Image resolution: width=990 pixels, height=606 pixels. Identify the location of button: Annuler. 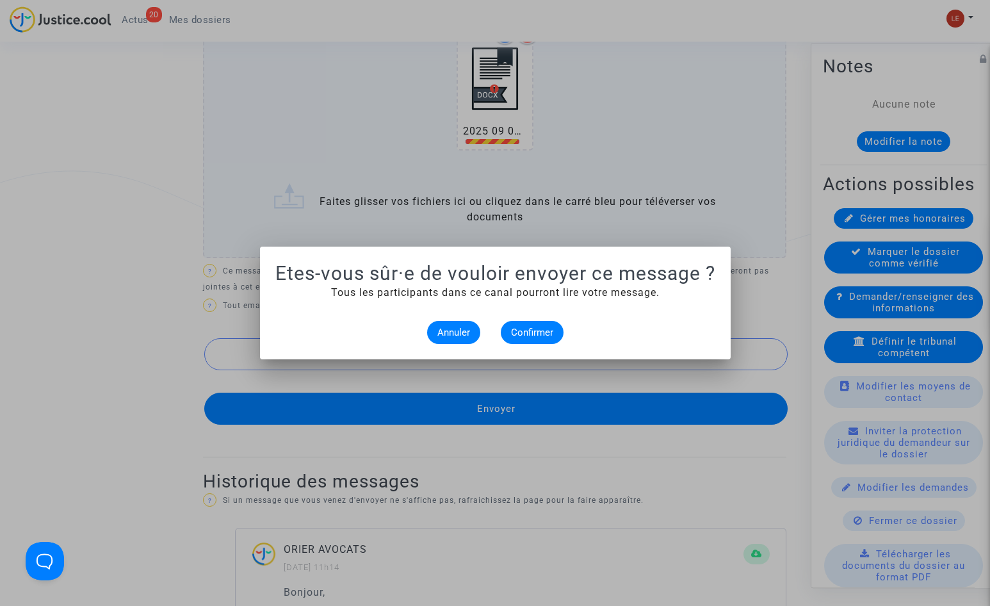
(453, 332).